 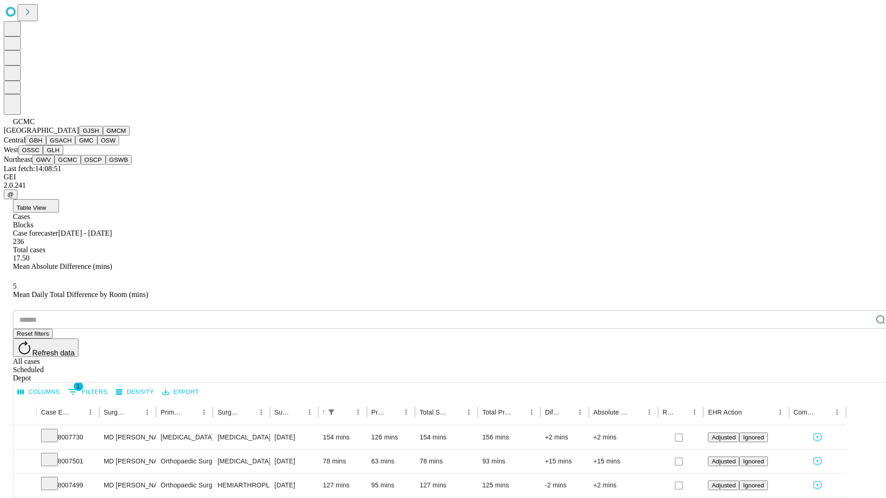 What do you see at coordinates (32, 168) in the screenshot?
I see `span: Last fetch: 14:08:51` at bounding box center [32, 168].